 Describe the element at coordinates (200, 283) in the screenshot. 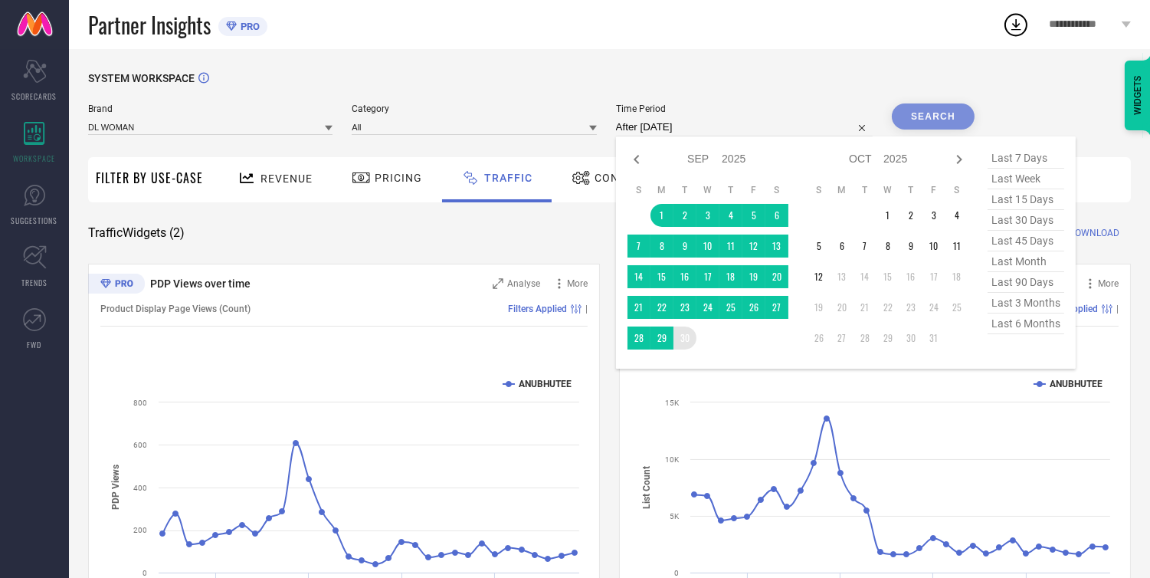

I see `span: PDP Views over time` at that location.